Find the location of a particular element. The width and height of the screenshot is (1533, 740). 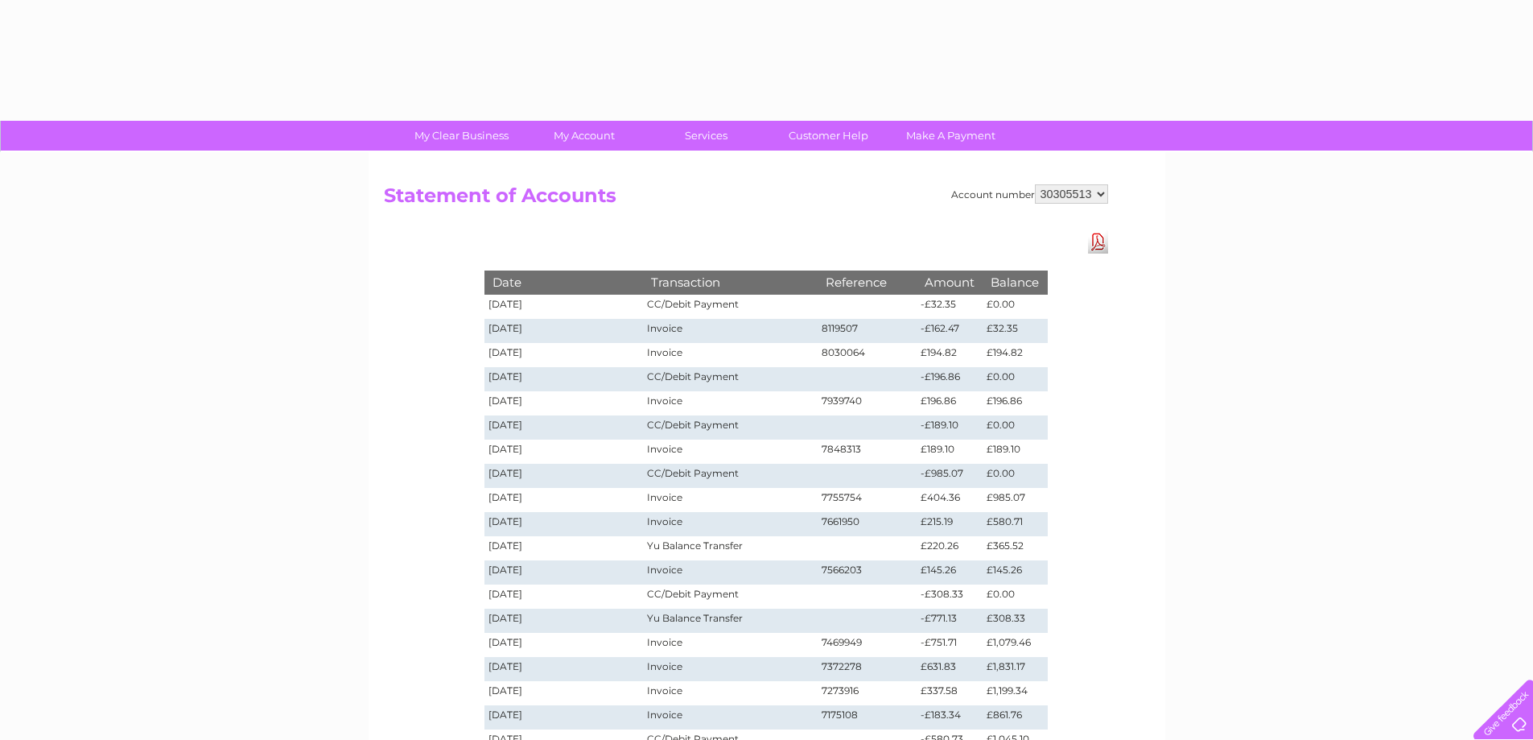

td: £1,079.46 is located at coordinates (1015, 645).